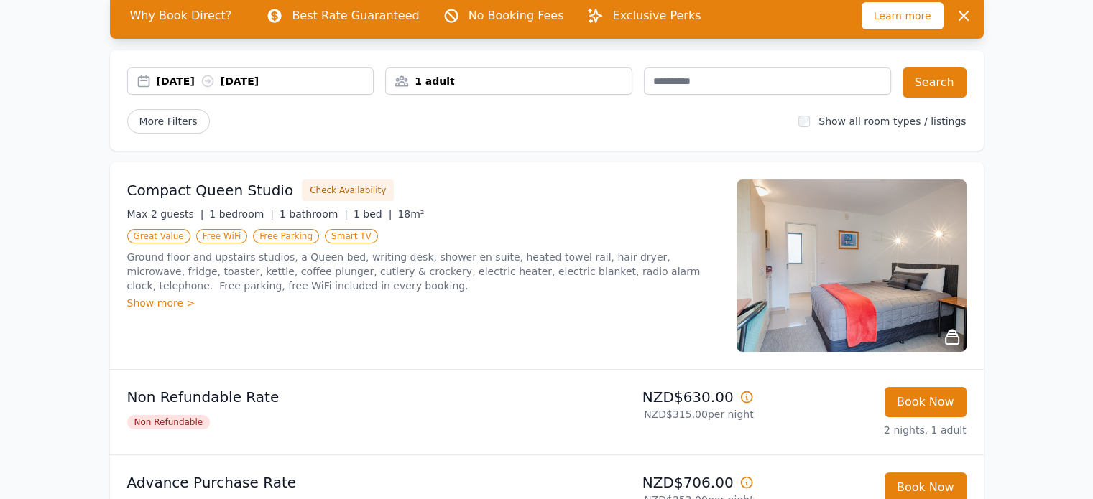  Describe the element at coordinates (159, 236) in the screenshot. I see `span: Great Value` at that location.